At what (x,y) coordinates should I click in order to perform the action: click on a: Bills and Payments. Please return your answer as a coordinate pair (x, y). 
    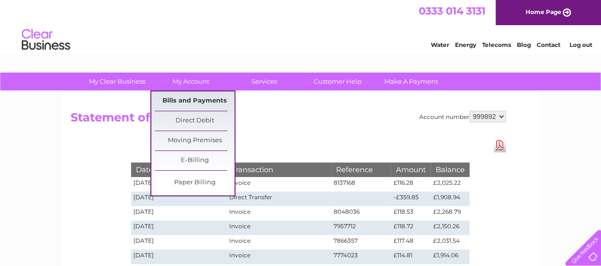
    Looking at the image, I should click on (194, 101).